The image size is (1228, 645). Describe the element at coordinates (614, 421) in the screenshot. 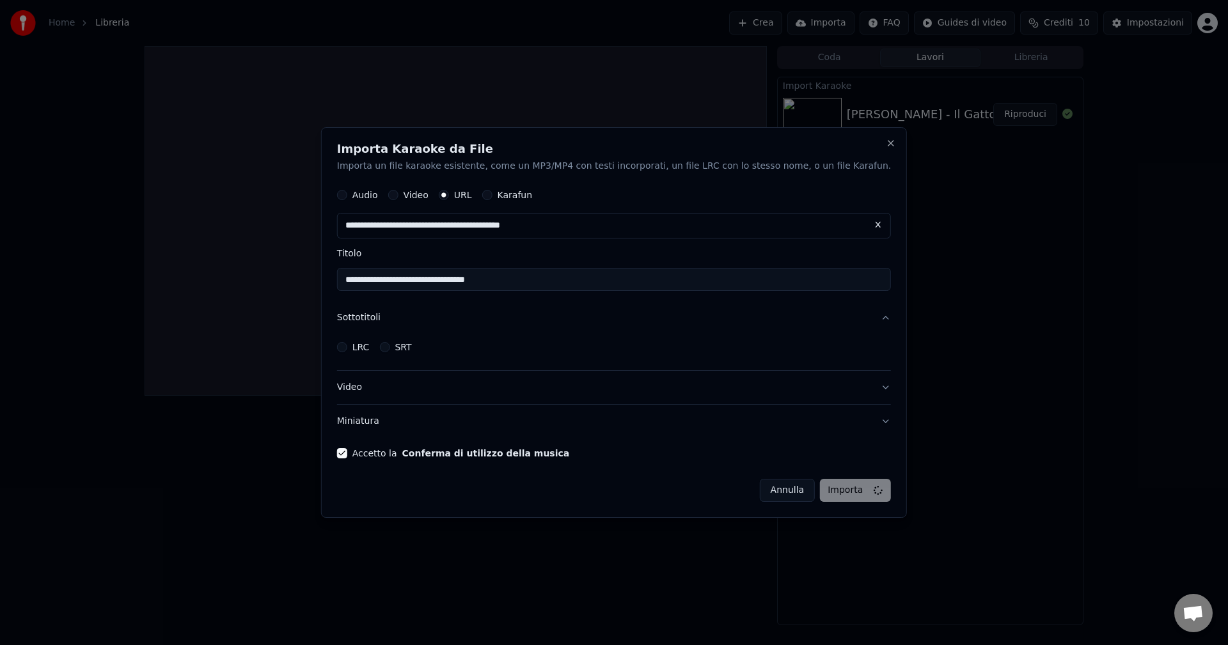

I see `button: Miniatura` at that location.